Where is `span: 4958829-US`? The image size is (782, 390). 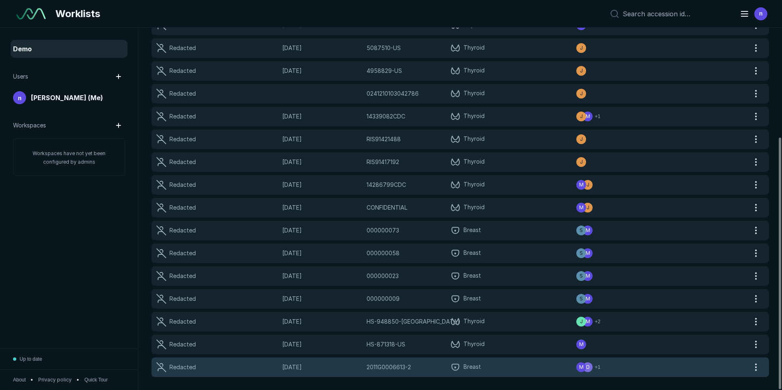
span: 4958829-US is located at coordinates (384, 71).